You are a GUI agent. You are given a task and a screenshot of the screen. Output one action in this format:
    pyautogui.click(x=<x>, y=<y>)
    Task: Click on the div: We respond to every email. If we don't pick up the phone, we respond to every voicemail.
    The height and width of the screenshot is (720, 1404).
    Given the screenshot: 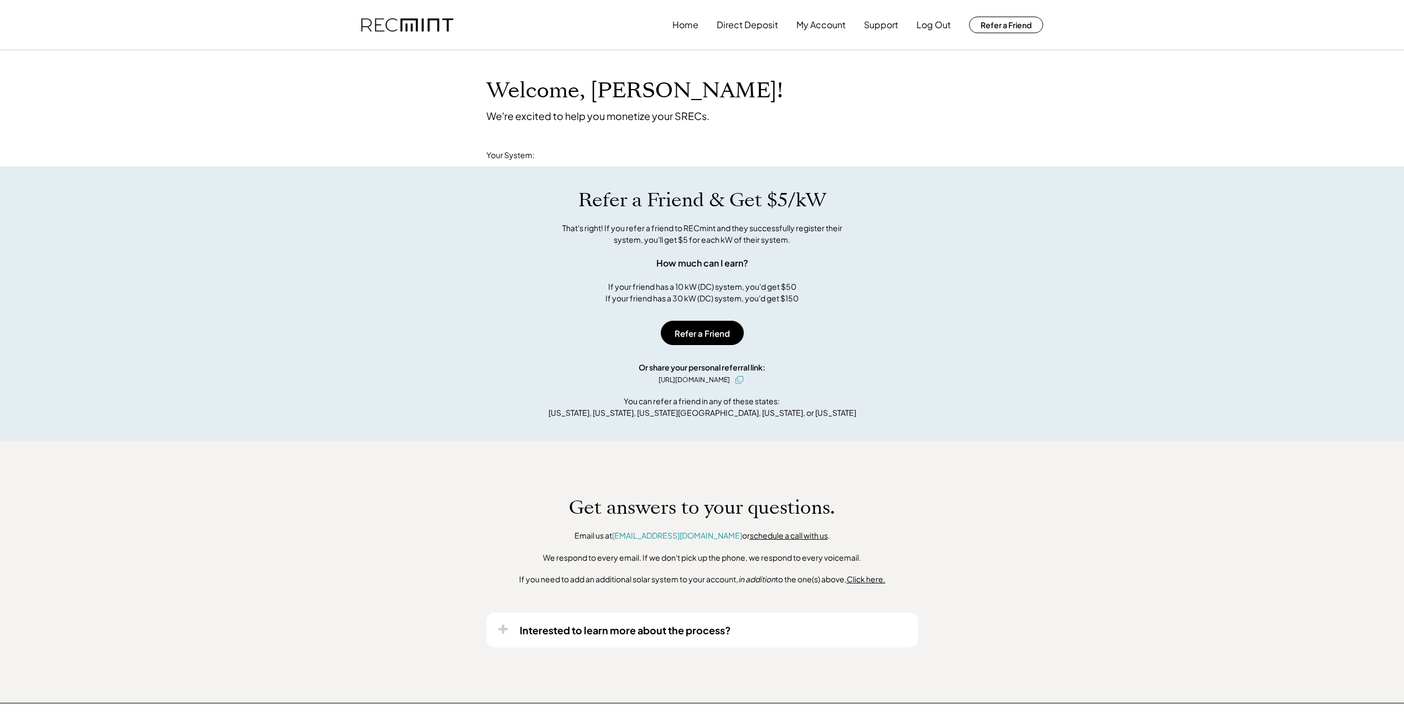 What is the action you would take?
    pyautogui.click(x=702, y=558)
    